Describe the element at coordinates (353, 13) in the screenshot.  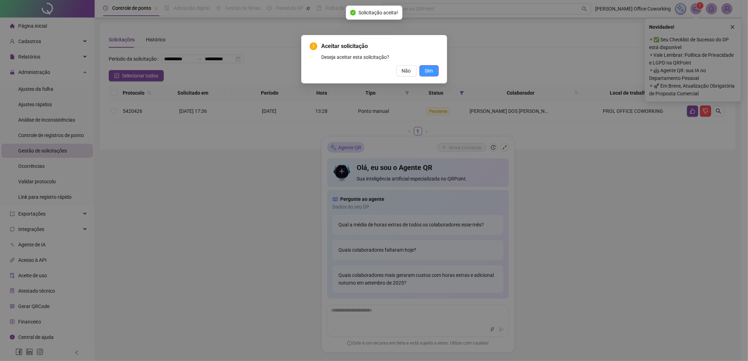
I see `span: check-circle` at that location.